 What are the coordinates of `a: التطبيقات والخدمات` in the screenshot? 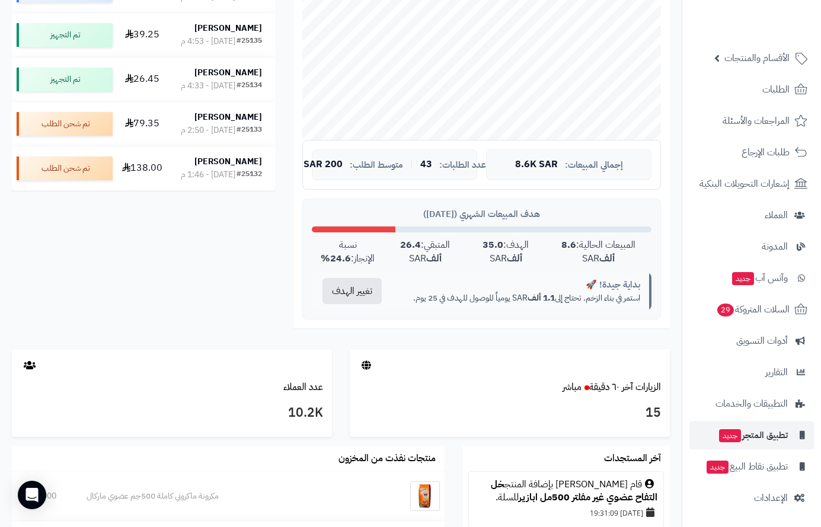 It's located at (751, 404).